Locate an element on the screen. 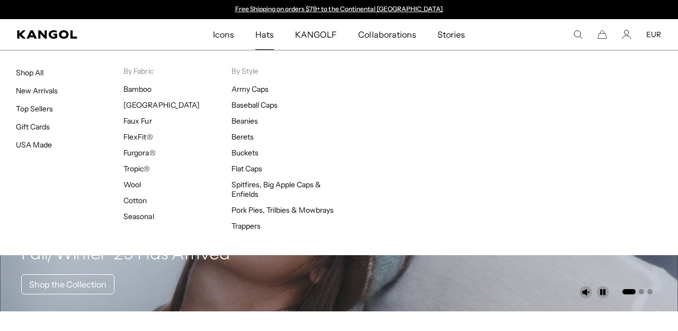 Image resolution: width=678 pixels, height=331 pixels. p: By Fabric is located at coordinates (177, 71).